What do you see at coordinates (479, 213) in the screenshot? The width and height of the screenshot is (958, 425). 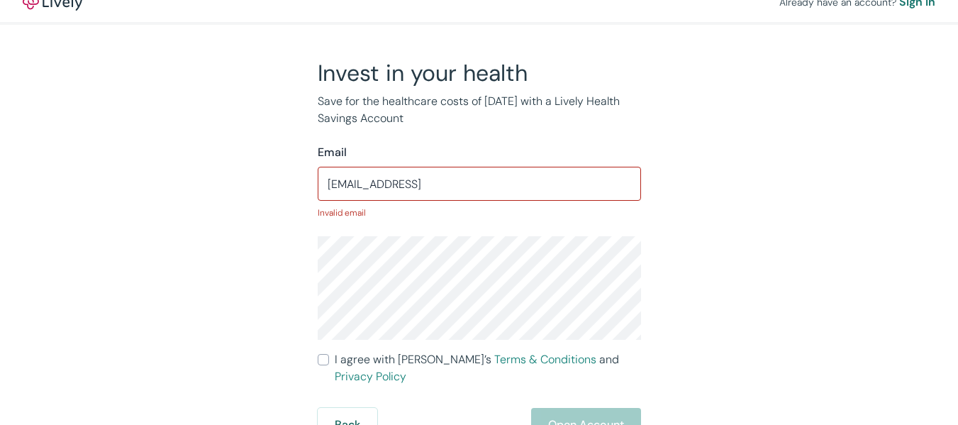 I see `p: Invalid email` at bounding box center [479, 213].